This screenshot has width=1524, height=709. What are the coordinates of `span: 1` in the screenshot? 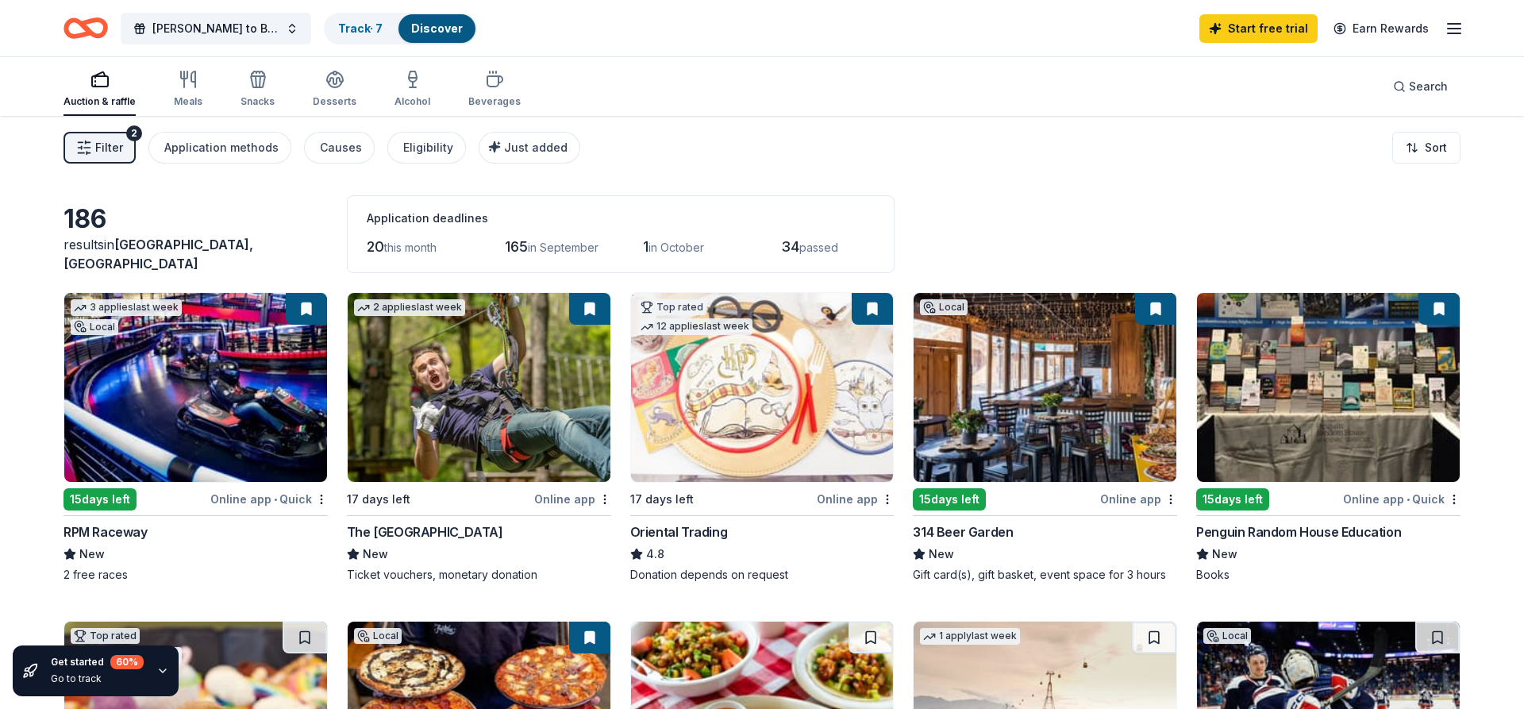 It's located at (645, 246).